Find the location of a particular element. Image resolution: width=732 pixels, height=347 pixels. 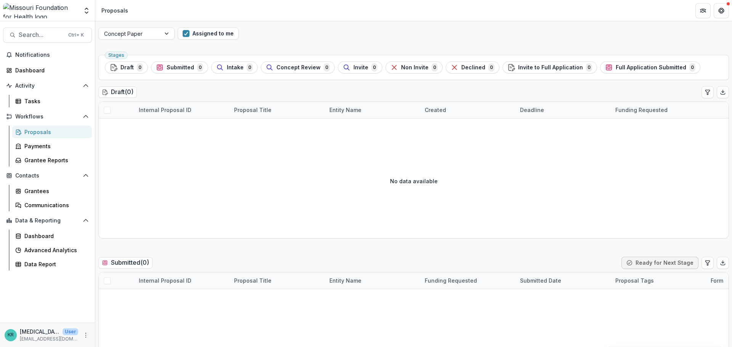

a: Advanced Analytics is located at coordinates (52, 250).